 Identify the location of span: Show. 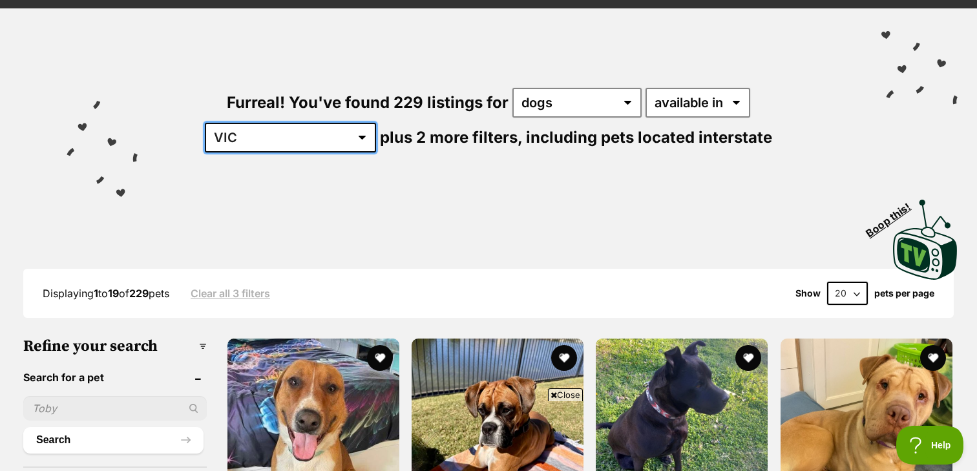
(808, 293).